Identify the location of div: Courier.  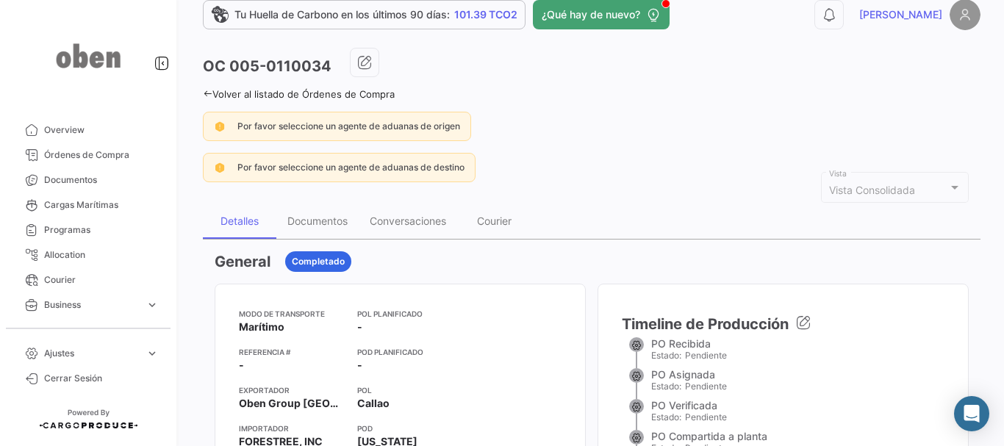
(494, 220).